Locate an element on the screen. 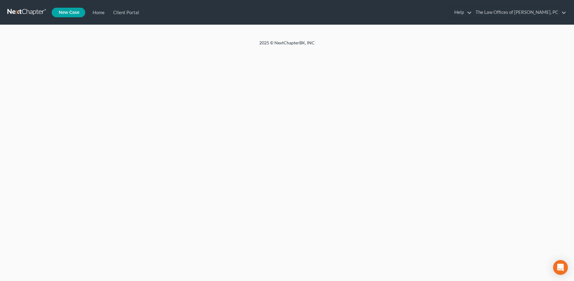  new-legal-case-button: New Case is located at coordinates (68, 12).